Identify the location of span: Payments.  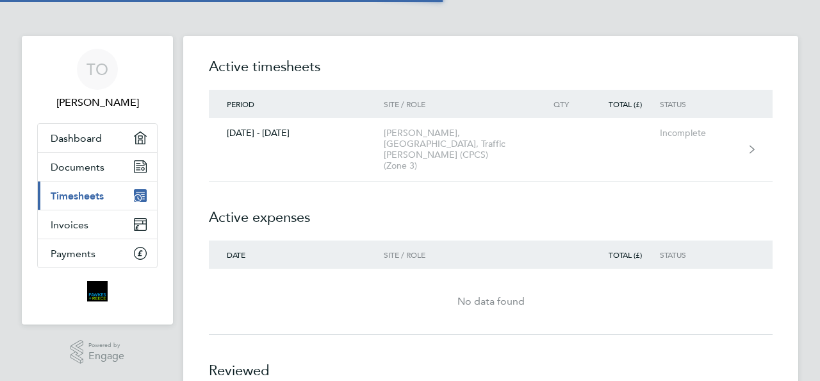
(73, 253).